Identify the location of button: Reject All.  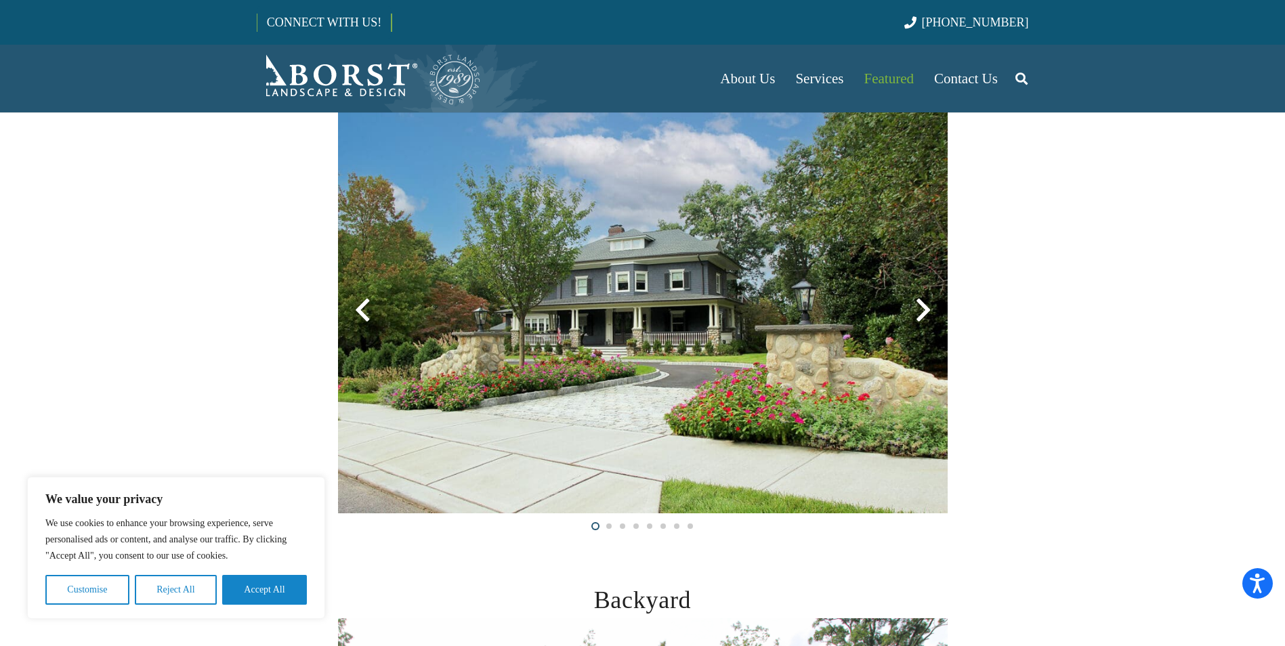
(175, 590).